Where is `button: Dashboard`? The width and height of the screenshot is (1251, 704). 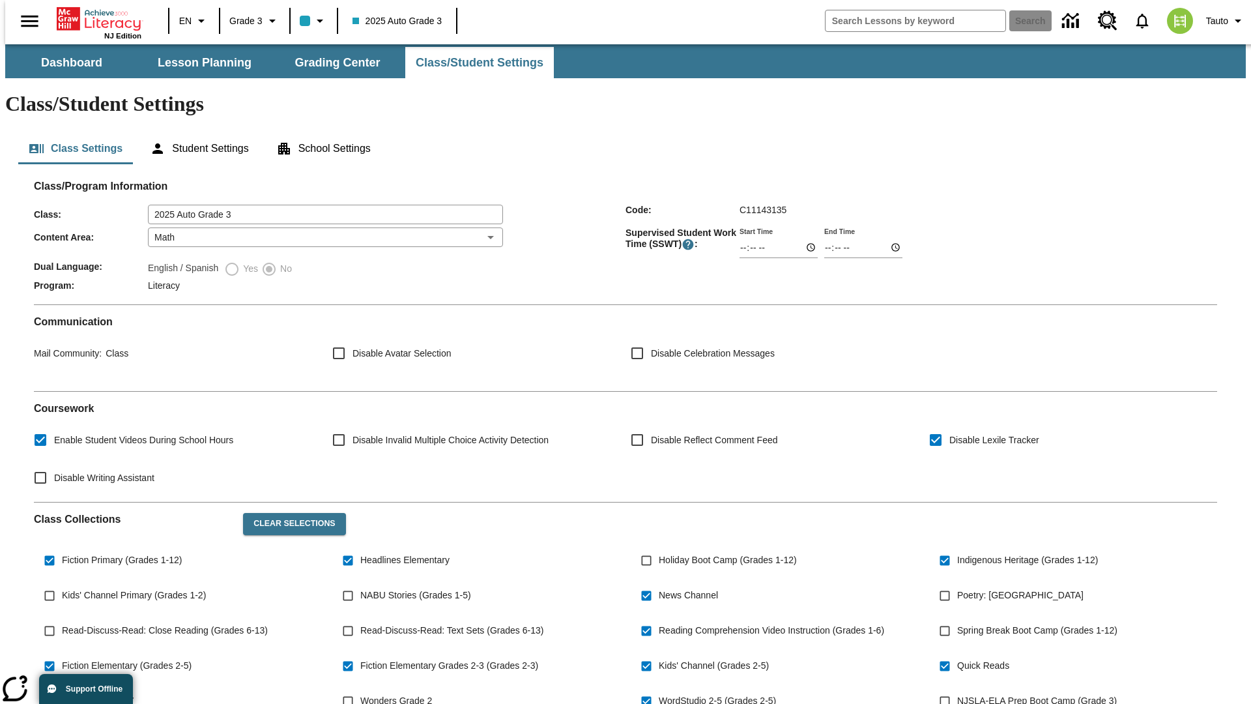
button: Dashboard is located at coordinates (72, 63).